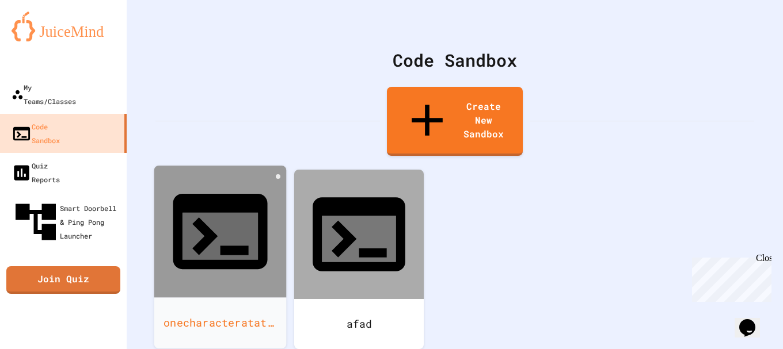  I want to click on div: Chat with us now!Close, so click(42, 39).